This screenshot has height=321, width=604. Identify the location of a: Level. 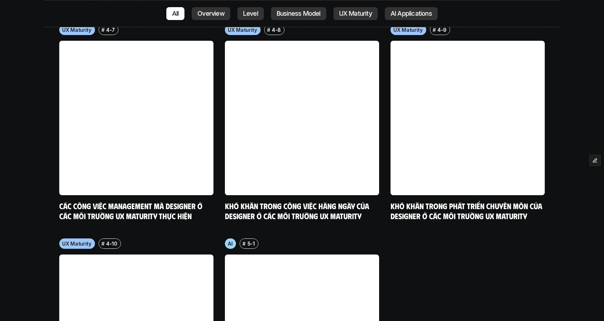
(251, 14).